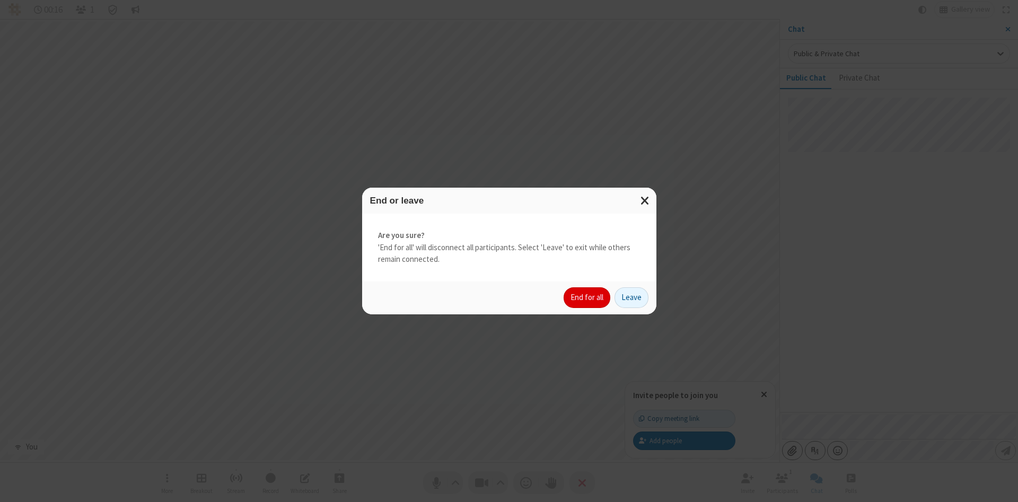  What do you see at coordinates (632, 298) in the screenshot?
I see `button: Leave` at bounding box center [632, 298].